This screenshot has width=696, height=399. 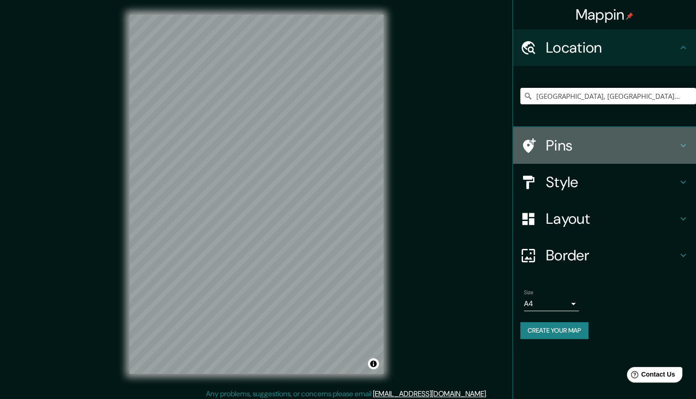 What do you see at coordinates (604, 182) in the screenshot?
I see `div: Style` at bounding box center [604, 182].